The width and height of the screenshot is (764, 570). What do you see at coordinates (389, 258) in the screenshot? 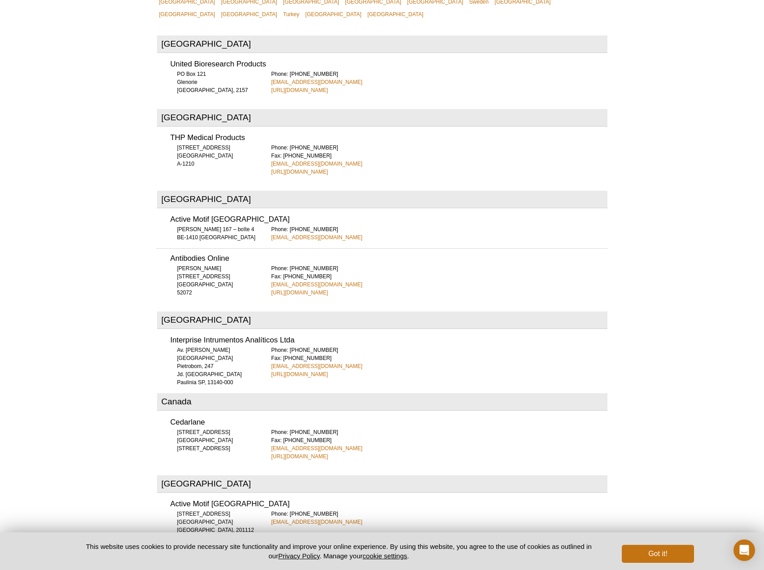
I see `h3: Antibodies Online` at bounding box center [389, 258].